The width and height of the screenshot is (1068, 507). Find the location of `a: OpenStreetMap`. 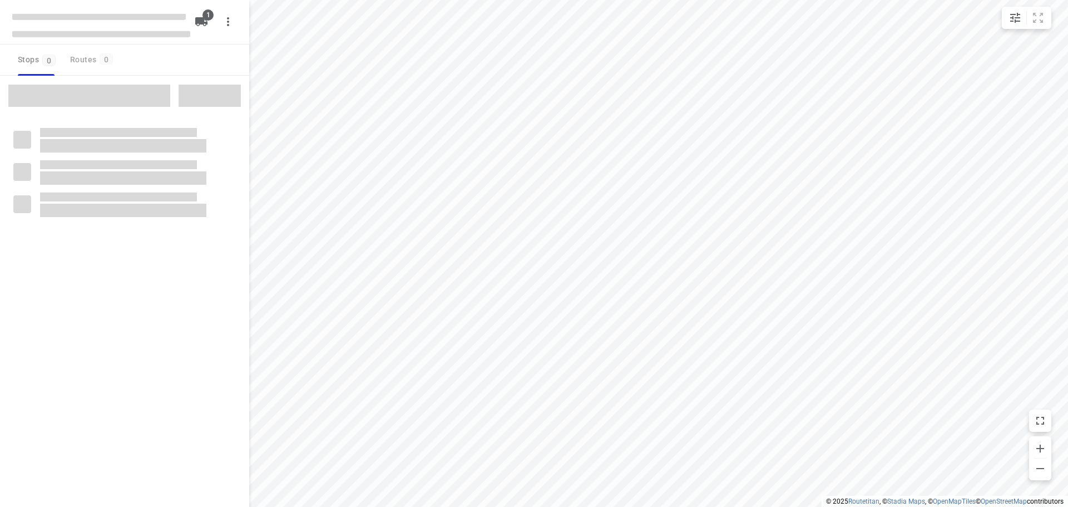

a: OpenStreetMap is located at coordinates (1004, 501).